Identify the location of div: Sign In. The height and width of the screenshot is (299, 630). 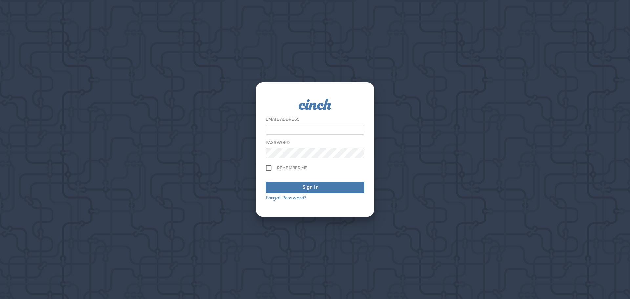
(310, 187).